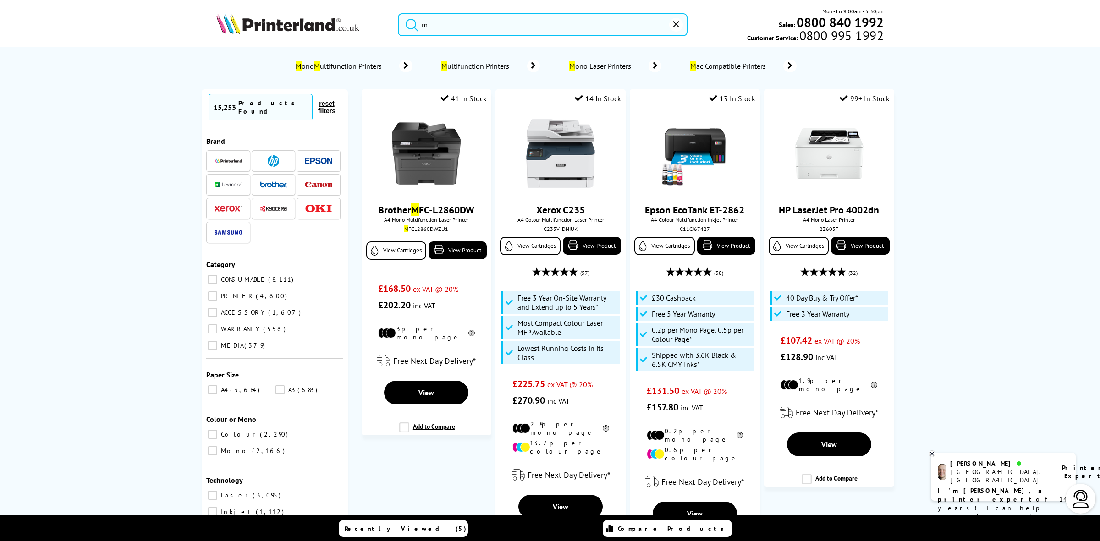 The width and height of the screenshot is (1100, 541). What do you see at coordinates (213, 435) in the screenshot?
I see `input: Colour 2,290` at bounding box center [213, 435].